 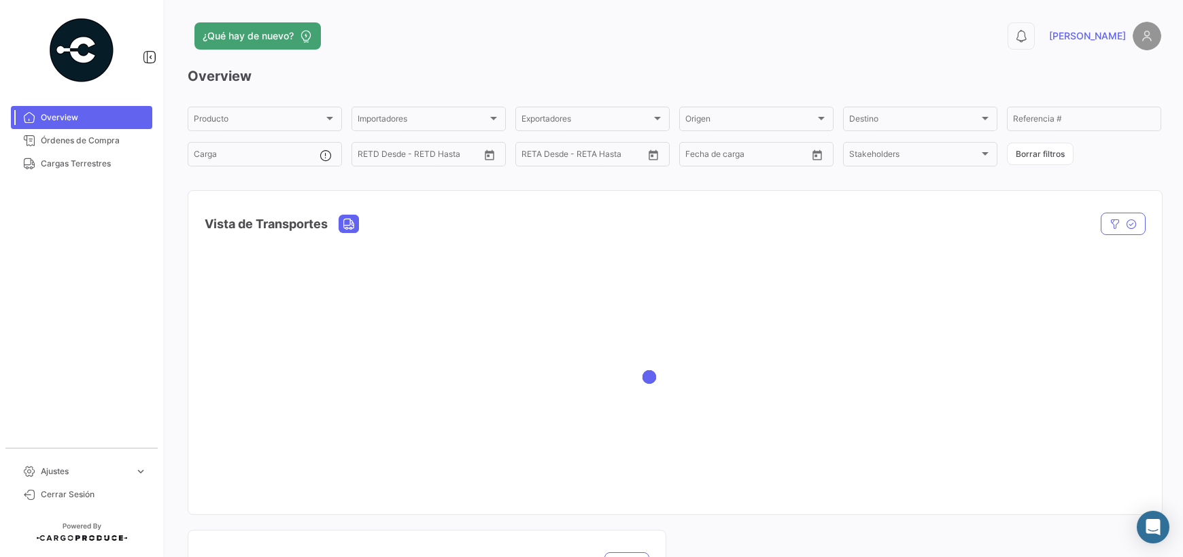 What do you see at coordinates (94, 141) in the screenshot?
I see `span: Órdenes de Compra` at bounding box center [94, 141].